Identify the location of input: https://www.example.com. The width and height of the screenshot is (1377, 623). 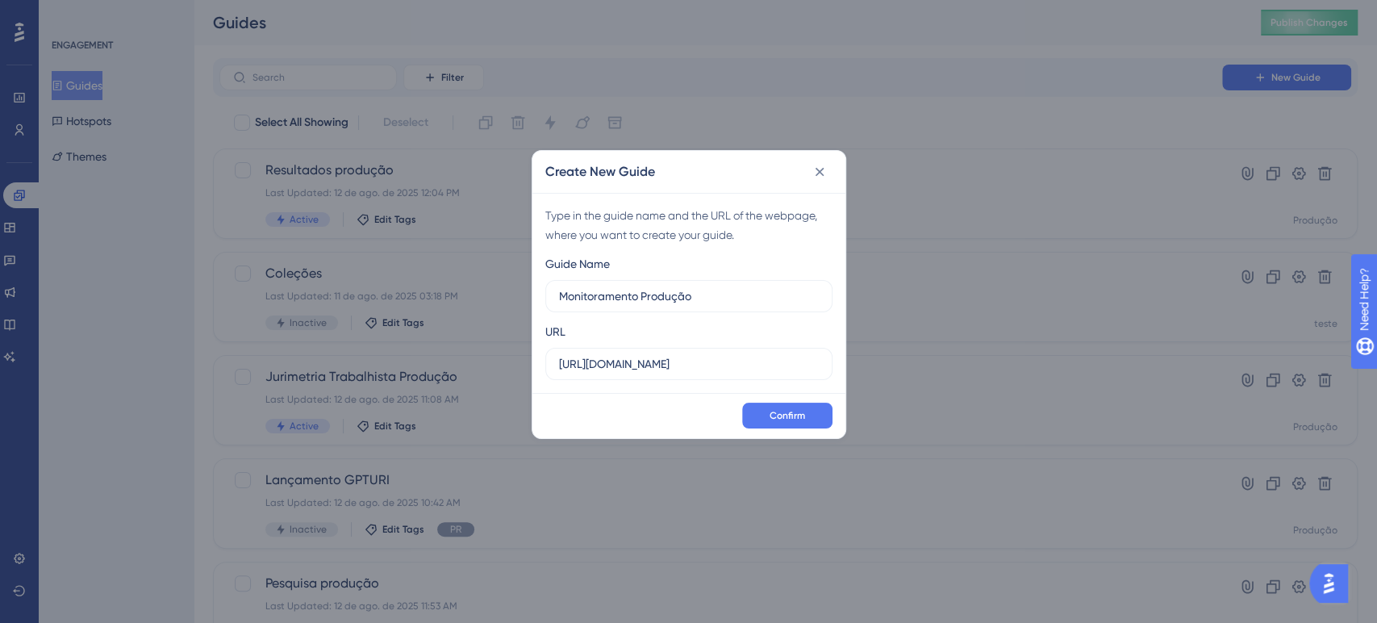
(689, 364).